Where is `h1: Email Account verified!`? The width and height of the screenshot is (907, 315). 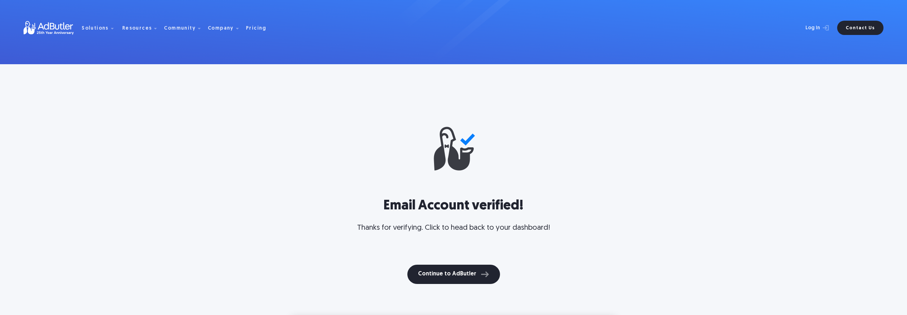
h1: Email Account verified! is located at coordinates (453, 206).